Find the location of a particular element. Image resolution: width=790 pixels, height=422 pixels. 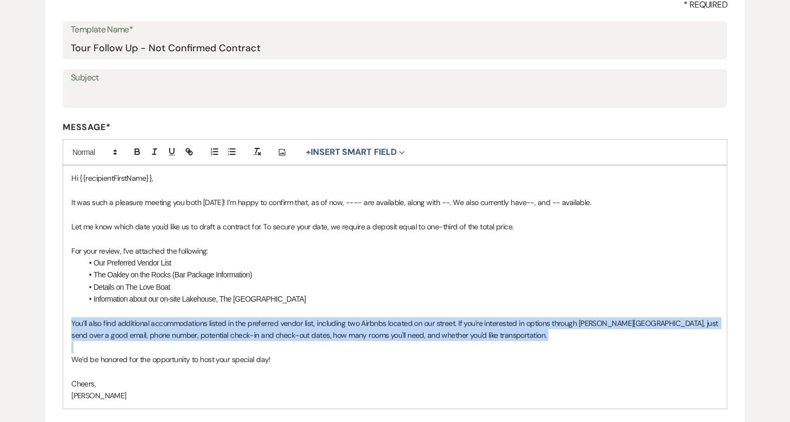

p: Cheers, is located at coordinates (395, 384).